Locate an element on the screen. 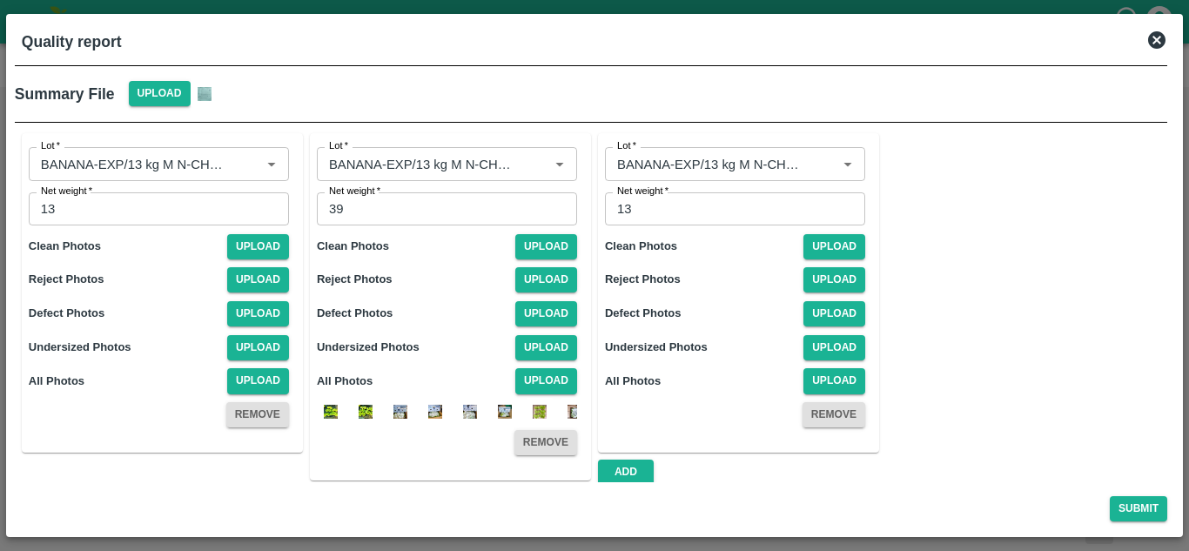 This screenshot has width=1189, height=551. button: Submit is located at coordinates (1138, 508).